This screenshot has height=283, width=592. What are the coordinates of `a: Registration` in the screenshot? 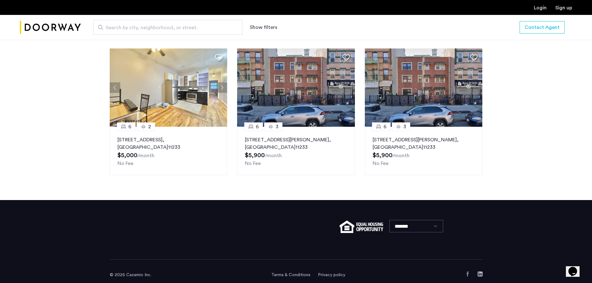 It's located at (564, 8).